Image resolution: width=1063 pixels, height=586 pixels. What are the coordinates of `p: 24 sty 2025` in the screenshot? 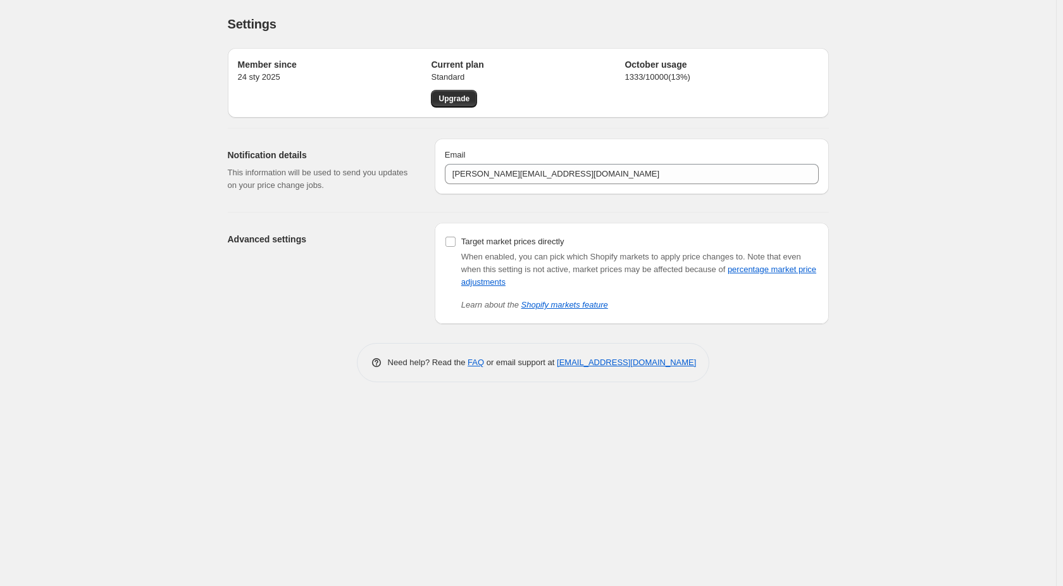 It's located at (335, 77).